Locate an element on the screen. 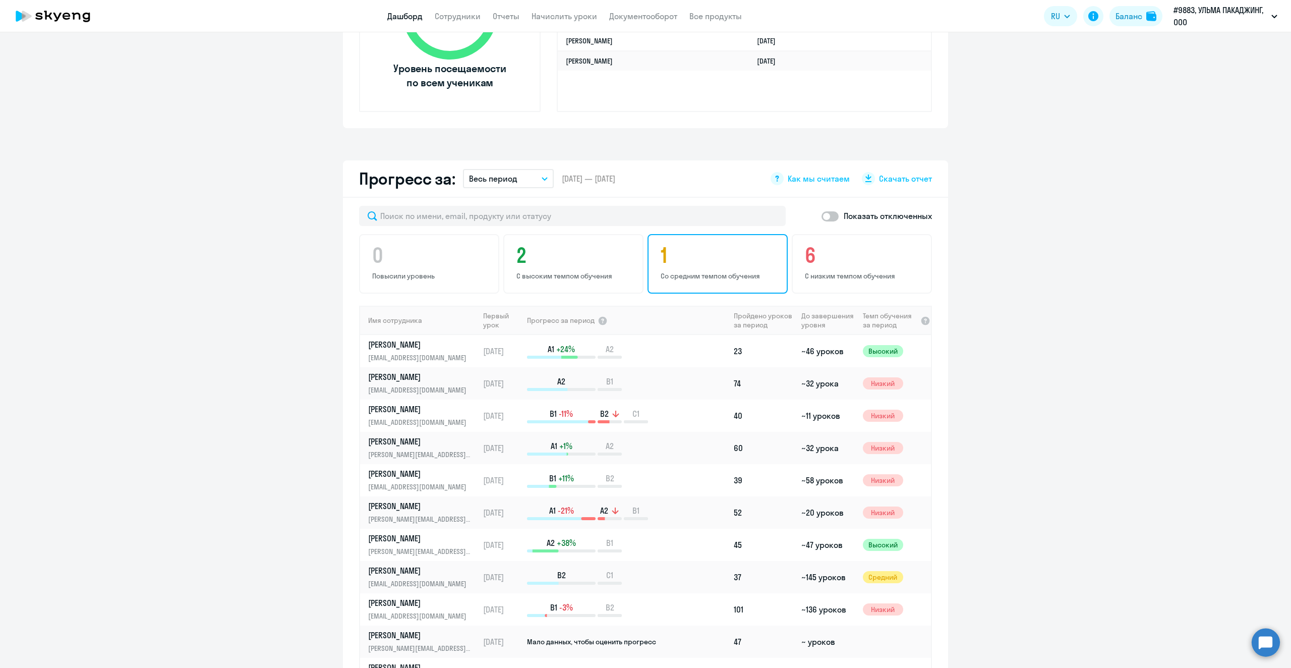  td: 74 is located at coordinates (763, 383).